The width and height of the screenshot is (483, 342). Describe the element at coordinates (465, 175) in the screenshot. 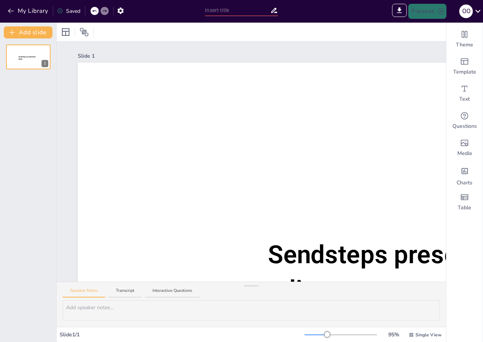

I see `div: Add charts and graphs` at that location.